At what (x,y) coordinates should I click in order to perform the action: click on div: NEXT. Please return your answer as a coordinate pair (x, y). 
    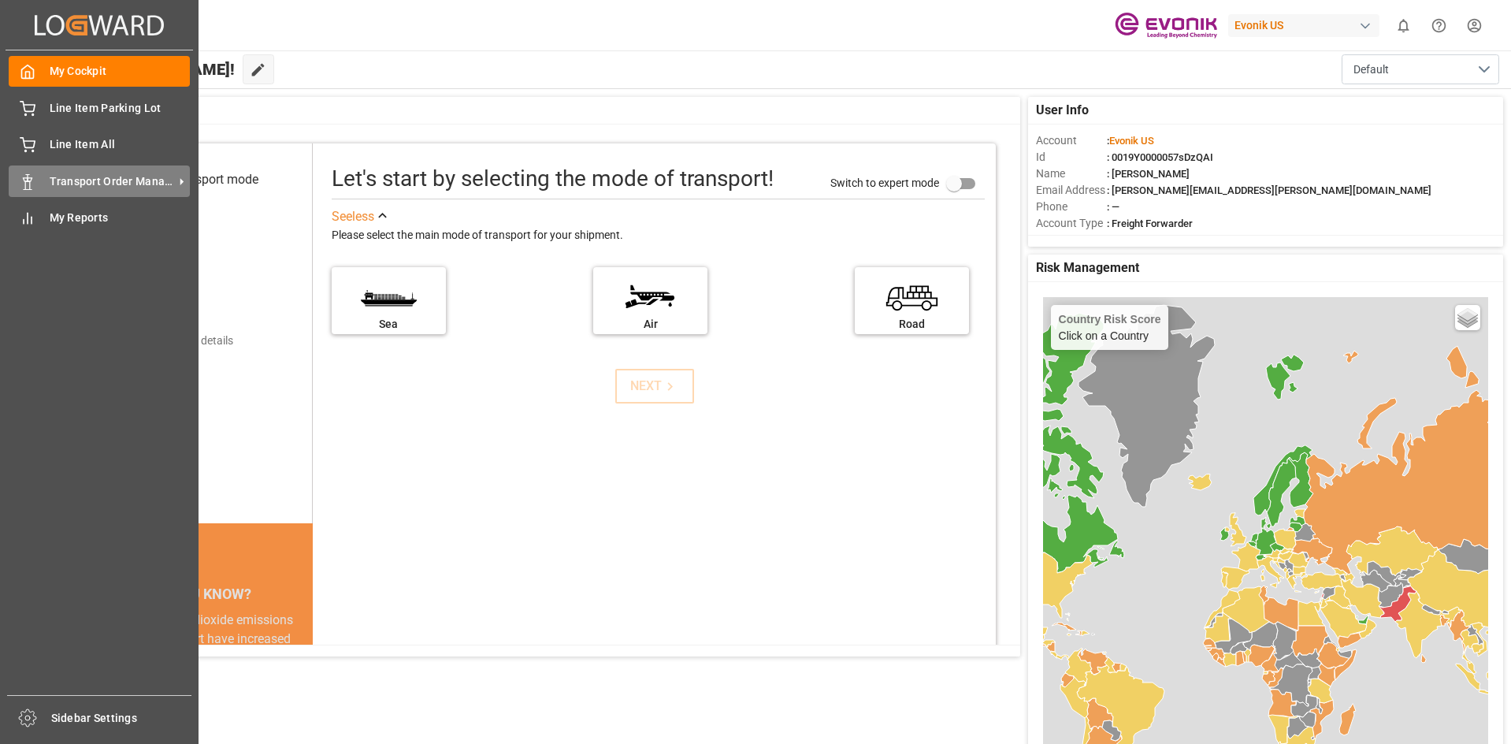
    Looking at the image, I should click on (654, 386).